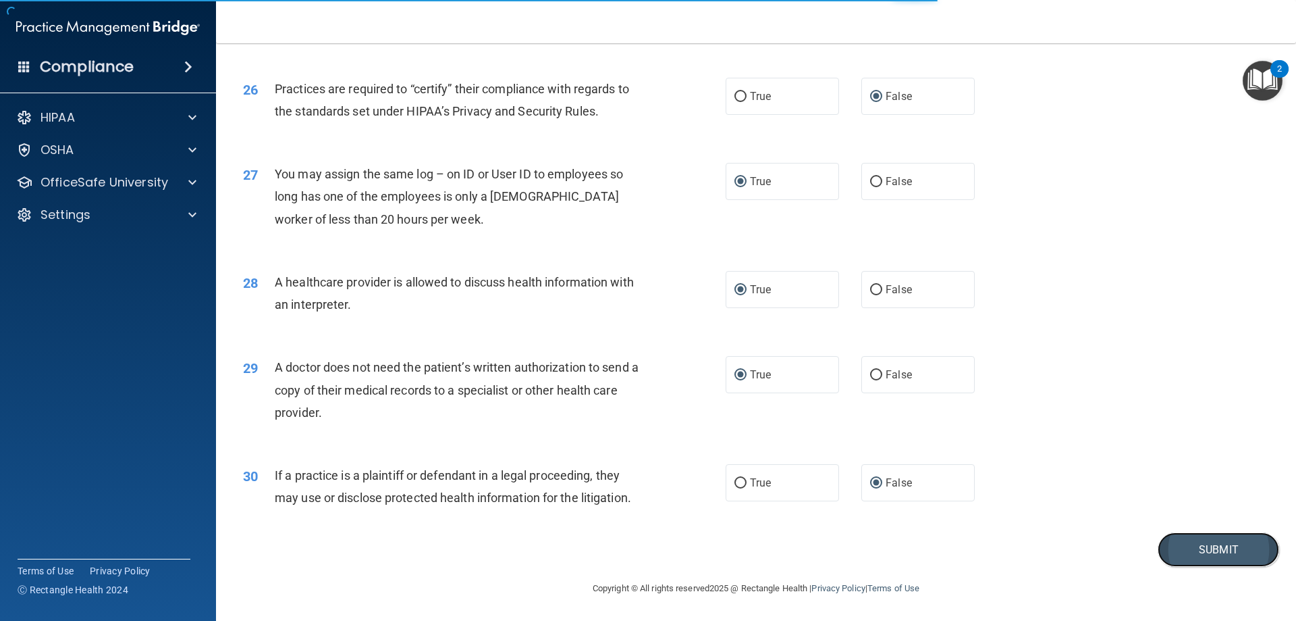 The height and width of the screenshot is (621, 1296). I want to click on span: 27, so click(251, 175).